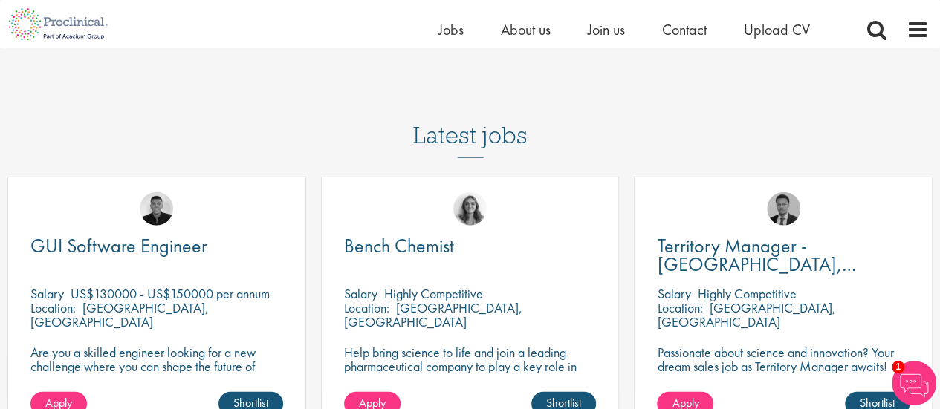 This screenshot has width=940, height=409. I want to click on a: Contact, so click(684, 30).